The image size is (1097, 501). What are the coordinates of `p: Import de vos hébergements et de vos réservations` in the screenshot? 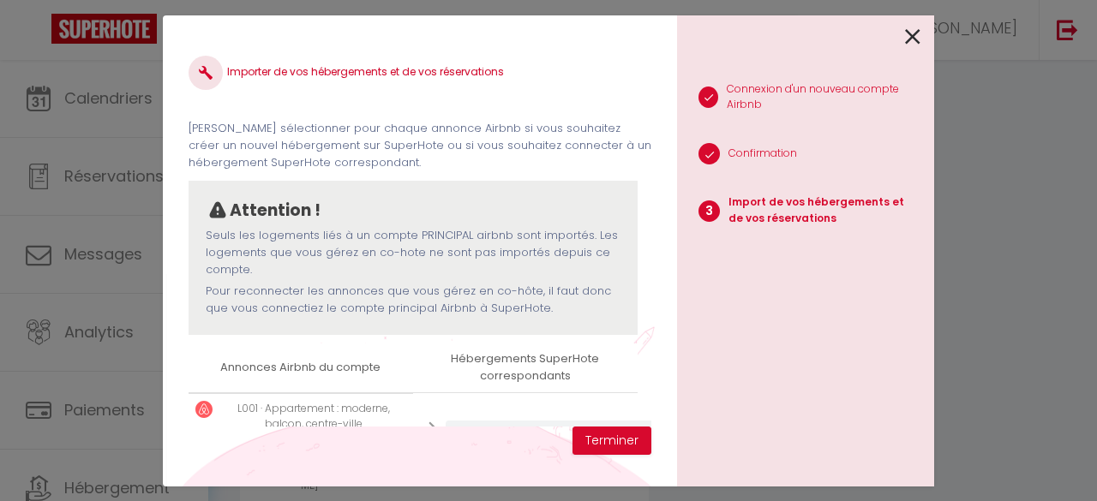 It's located at (824, 211).